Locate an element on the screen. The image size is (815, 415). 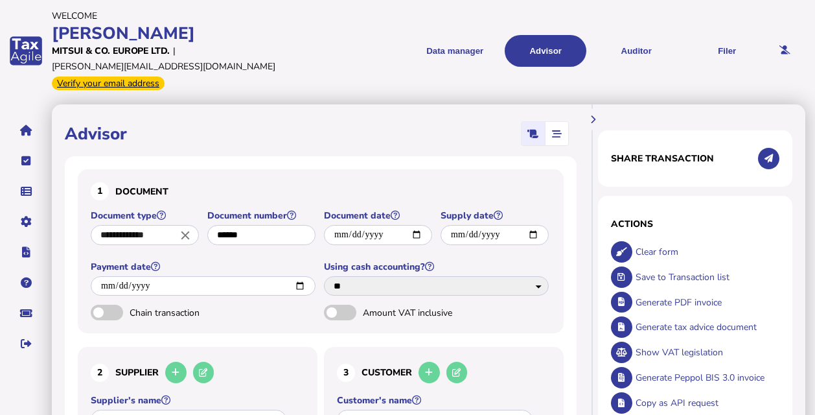
label: Document type is located at coordinates (146, 215).